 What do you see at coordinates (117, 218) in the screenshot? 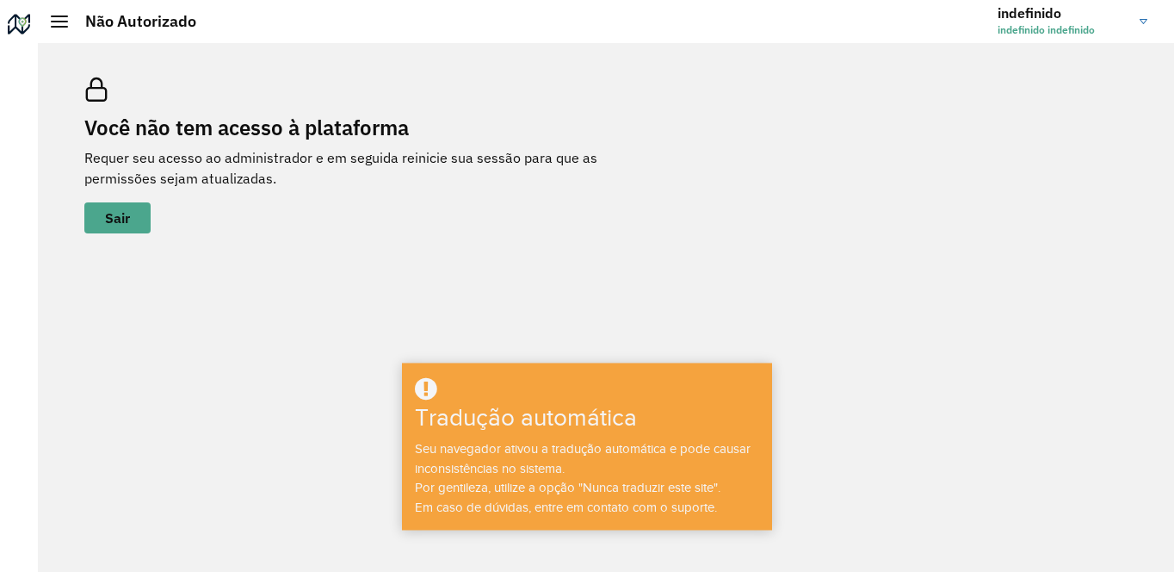
I see `button: botão` at bounding box center [117, 218].